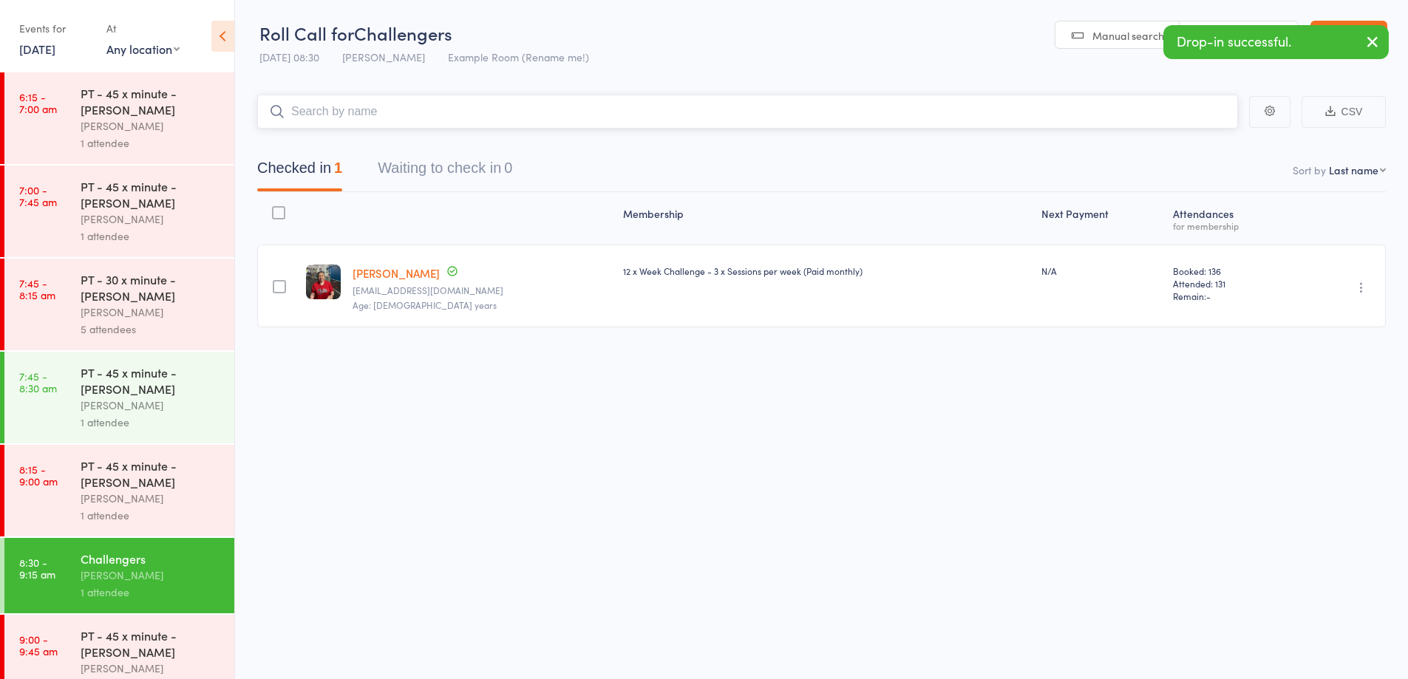 Image resolution: width=1408 pixels, height=679 pixels. I want to click on span: Manual search, so click(1128, 35).